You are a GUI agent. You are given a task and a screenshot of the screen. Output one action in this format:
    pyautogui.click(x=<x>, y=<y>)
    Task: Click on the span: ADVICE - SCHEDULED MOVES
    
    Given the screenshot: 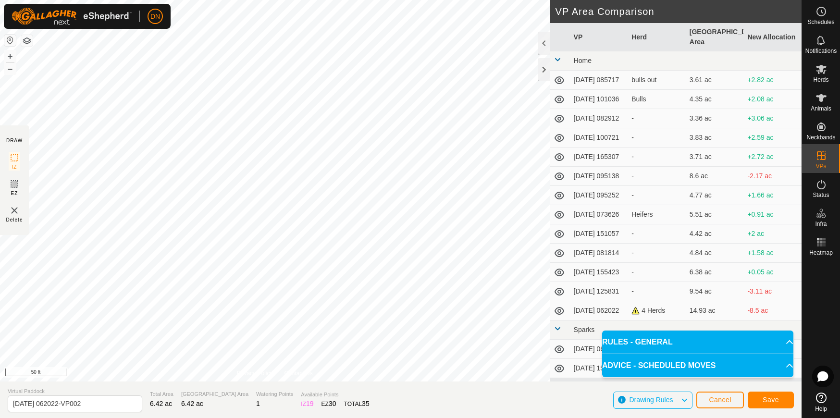 What is the action you would take?
    pyautogui.click(x=658, y=366)
    